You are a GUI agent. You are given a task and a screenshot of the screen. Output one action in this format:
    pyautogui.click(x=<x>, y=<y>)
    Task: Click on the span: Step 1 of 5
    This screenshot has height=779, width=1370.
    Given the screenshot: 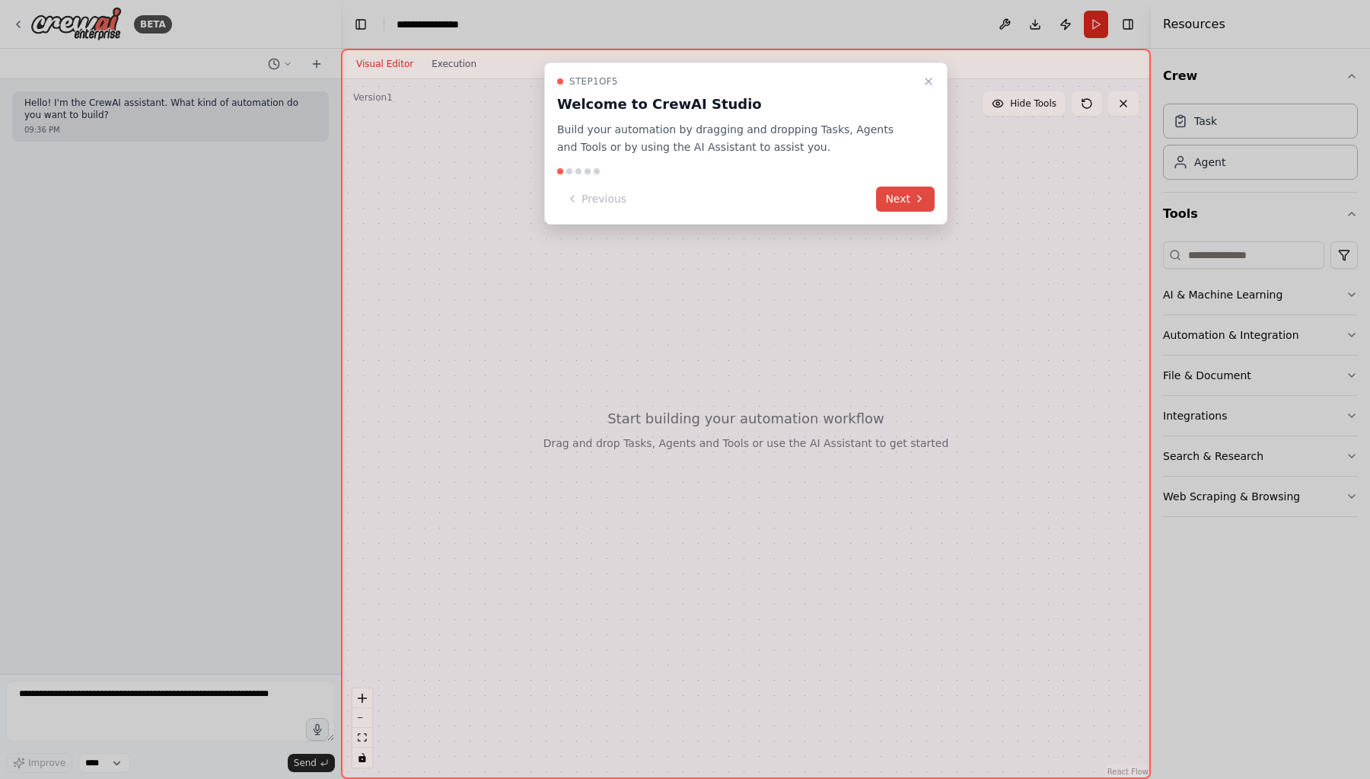 What is the action you would take?
    pyautogui.click(x=594, y=81)
    